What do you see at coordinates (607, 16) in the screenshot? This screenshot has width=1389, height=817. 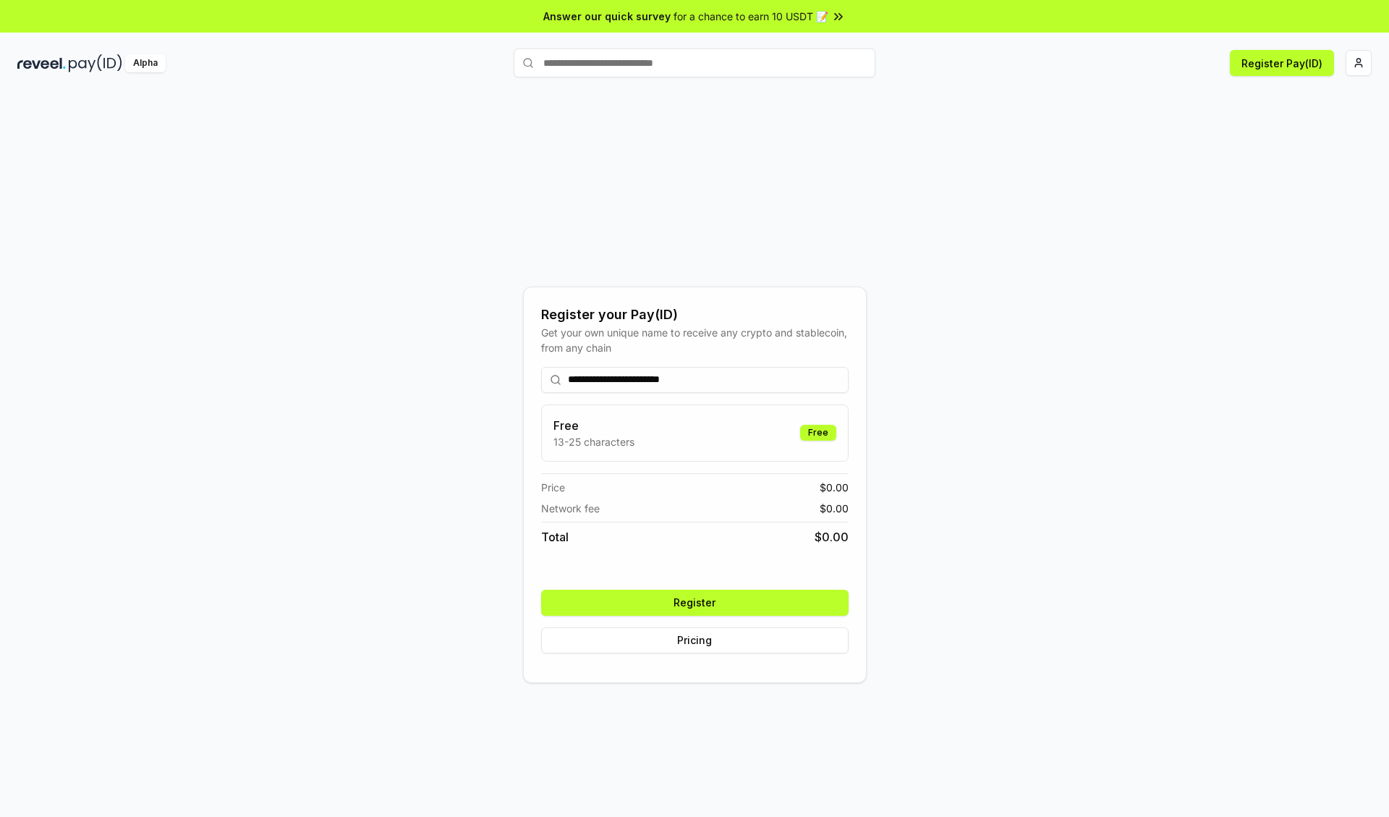 I see `span: Answer our quick survey` at bounding box center [607, 16].